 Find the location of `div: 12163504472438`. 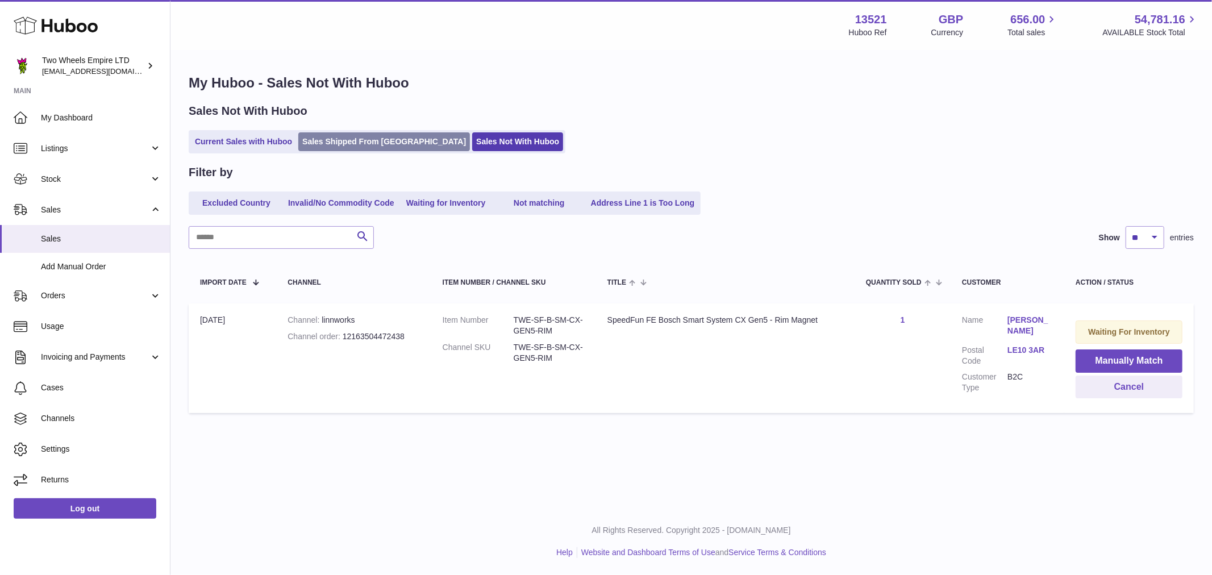

div: 12163504472438 is located at coordinates (353, 336).